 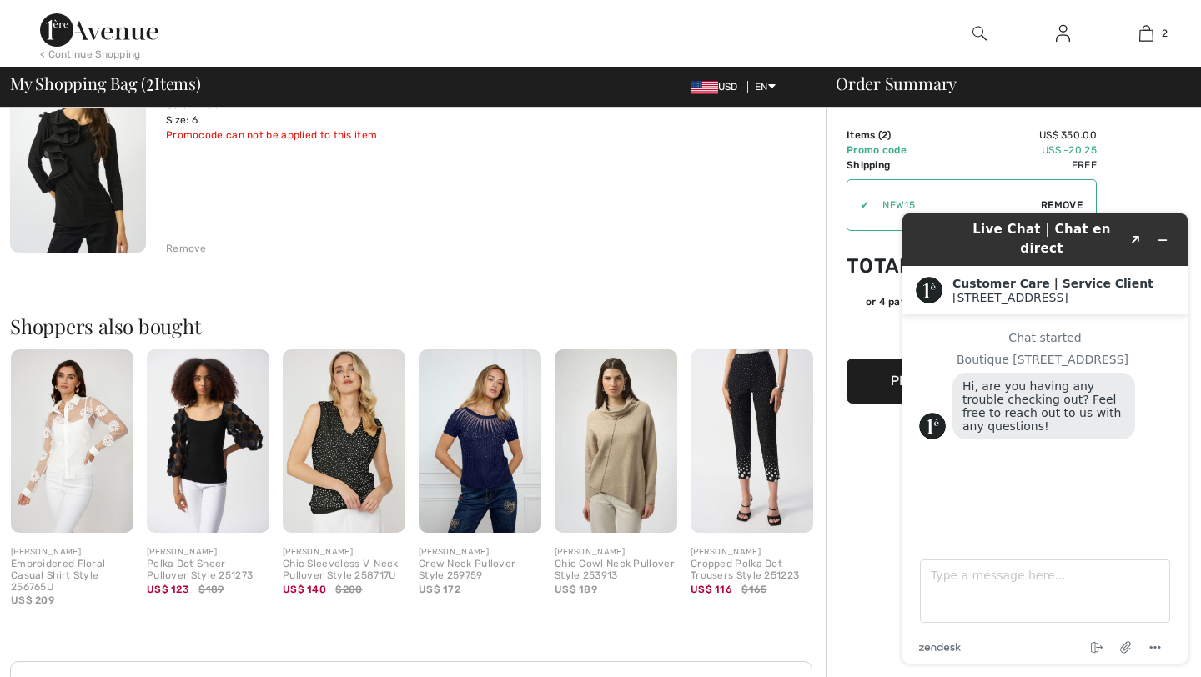 What do you see at coordinates (99, 30) in the screenshot?
I see `img: 1ère Avenue` at bounding box center [99, 30].